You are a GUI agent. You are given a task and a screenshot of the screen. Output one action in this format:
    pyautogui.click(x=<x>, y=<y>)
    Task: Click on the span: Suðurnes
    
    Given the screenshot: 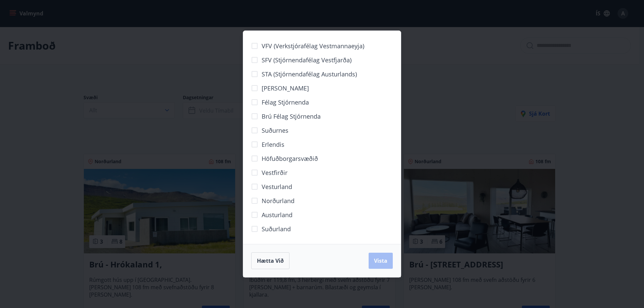 What is the action you would take?
    pyautogui.click(x=275, y=130)
    